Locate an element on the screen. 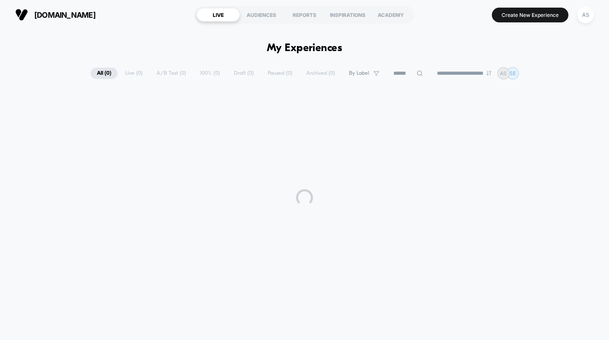 The image size is (609, 340). div: AS is located at coordinates (585, 15).